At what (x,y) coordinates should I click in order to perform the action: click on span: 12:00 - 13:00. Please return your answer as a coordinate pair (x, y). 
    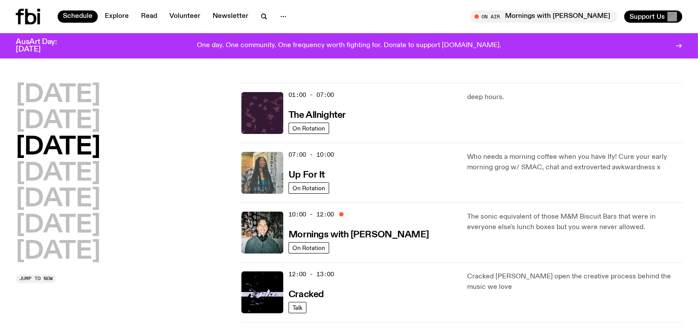
    Looking at the image, I should click on (311, 274).